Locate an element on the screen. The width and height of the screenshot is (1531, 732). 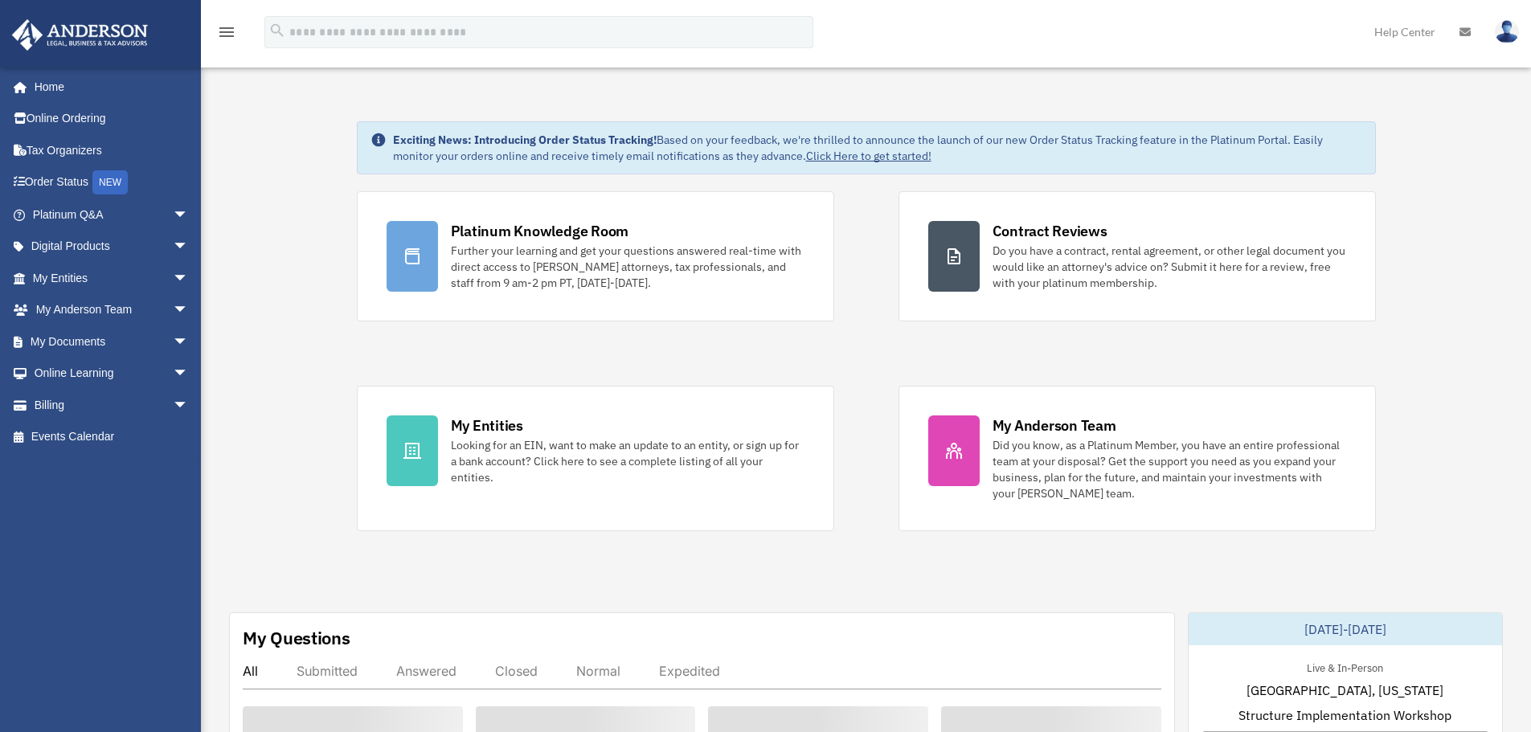
img: Anderson Advisors Platinum Portal is located at coordinates (80, 35).